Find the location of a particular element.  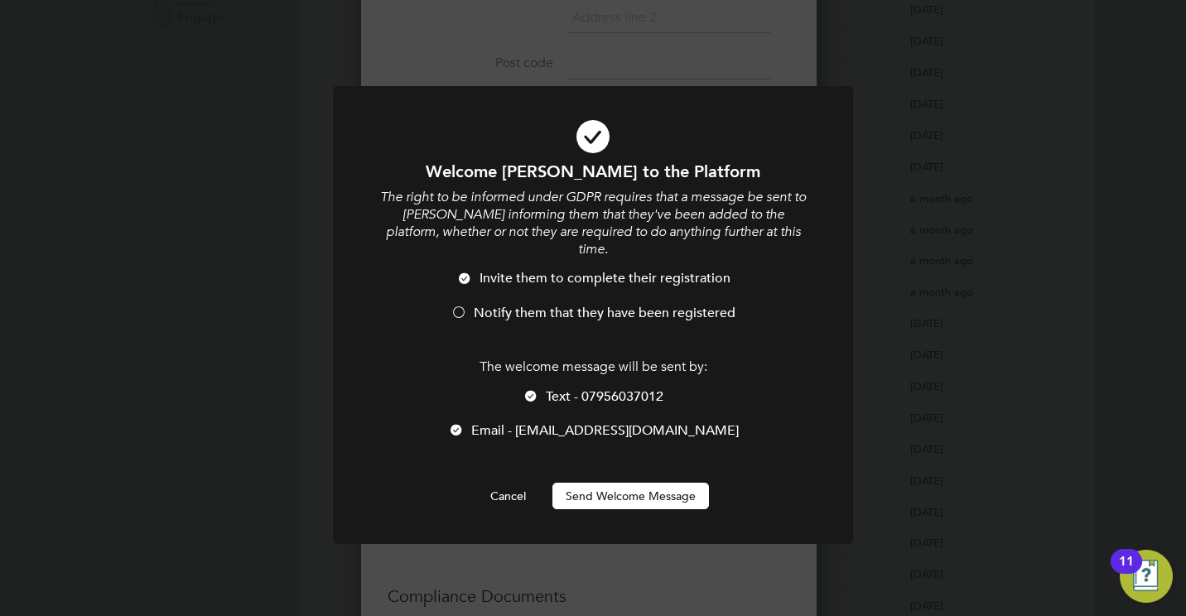

div: 11 is located at coordinates (1126, 572).